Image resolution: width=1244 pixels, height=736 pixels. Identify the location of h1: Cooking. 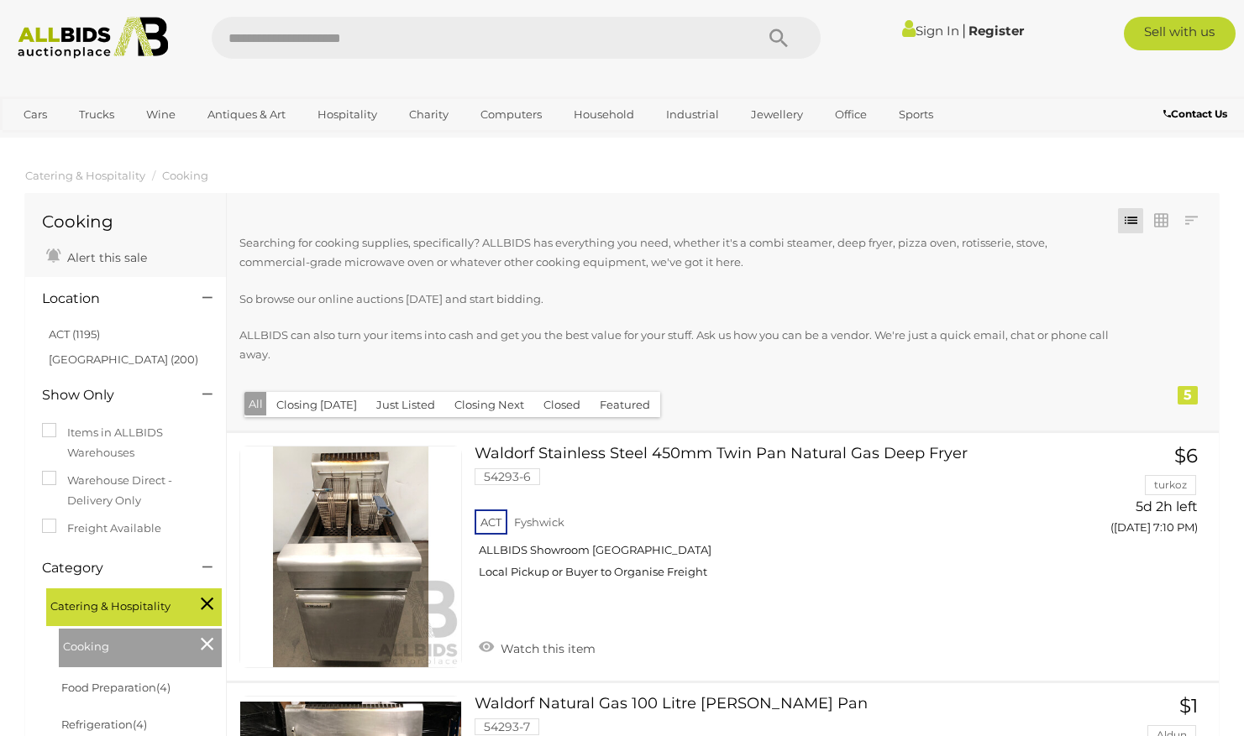
(125, 222).